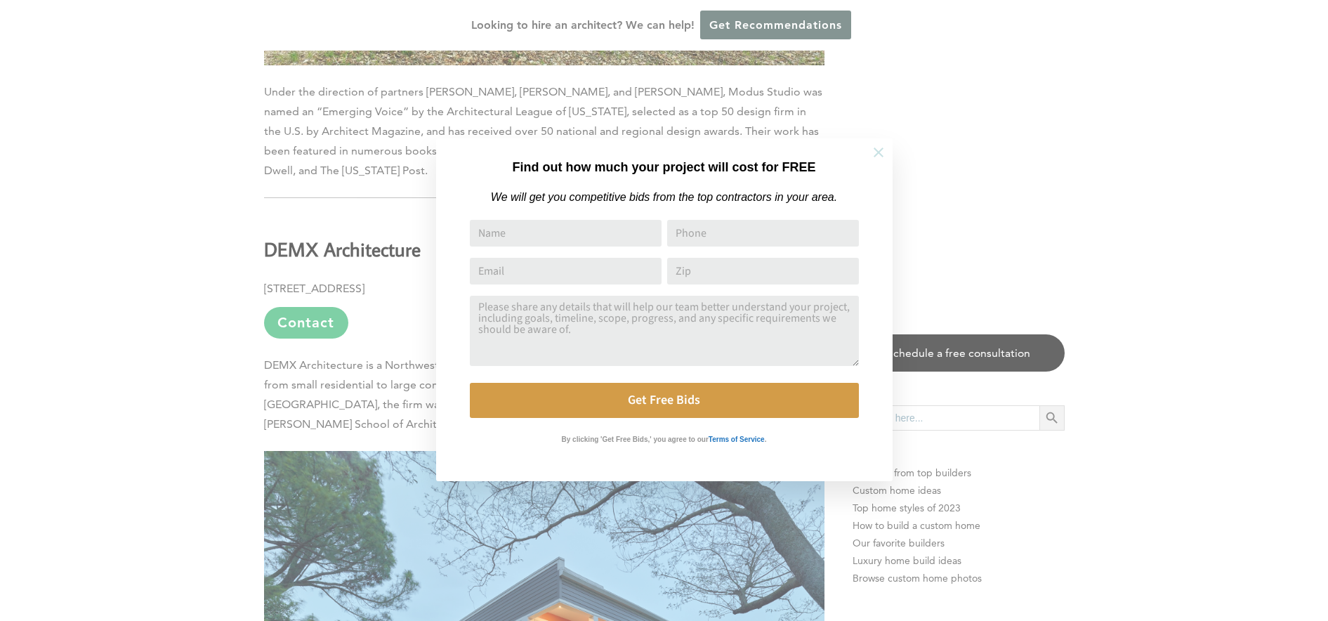 This screenshot has width=1328, height=621. Describe the element at coordinates (737, 439) in the screenshot. I see `strong: Terms of Service` at that location.